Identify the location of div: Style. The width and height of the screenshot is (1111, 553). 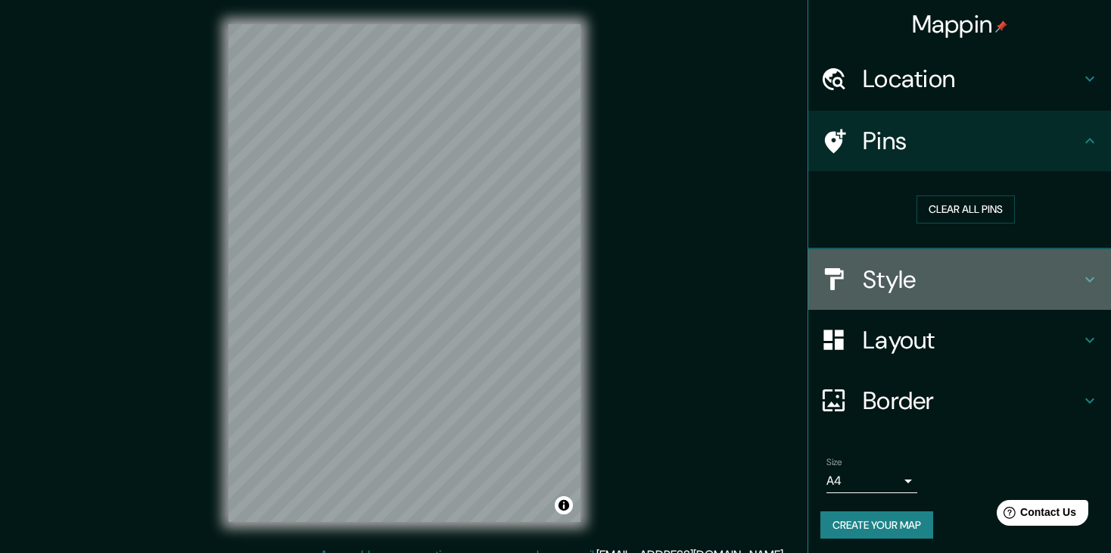
(960, 279).